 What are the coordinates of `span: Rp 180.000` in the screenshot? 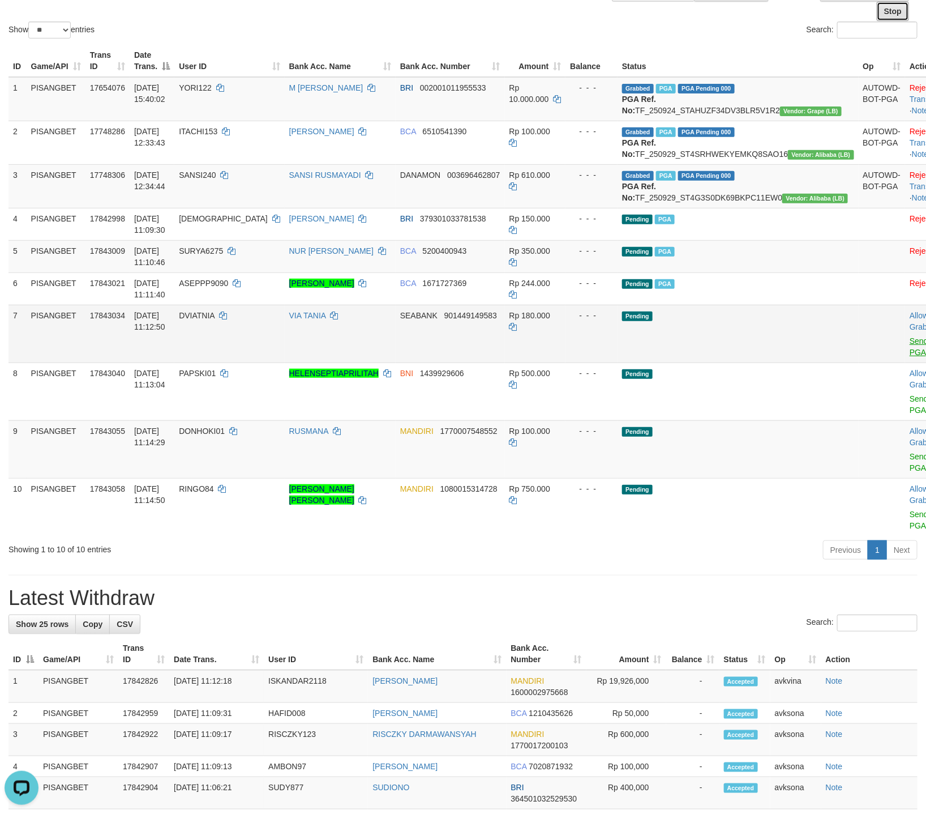 It's located at (530, 315).